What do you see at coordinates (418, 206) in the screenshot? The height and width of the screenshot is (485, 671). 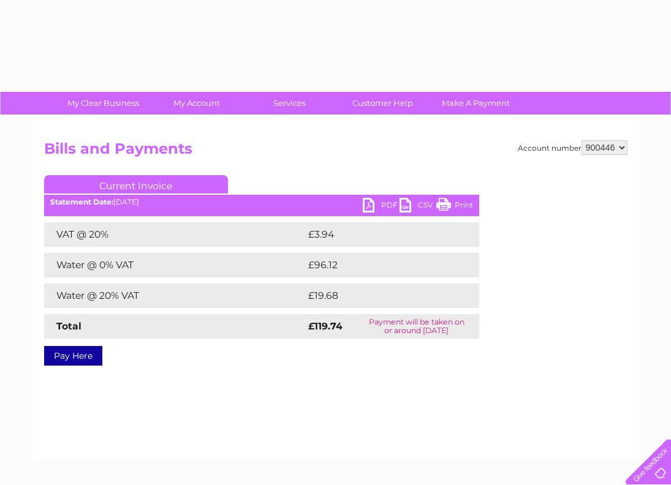 I see `a: CSV` at bounding box center [418, 206].